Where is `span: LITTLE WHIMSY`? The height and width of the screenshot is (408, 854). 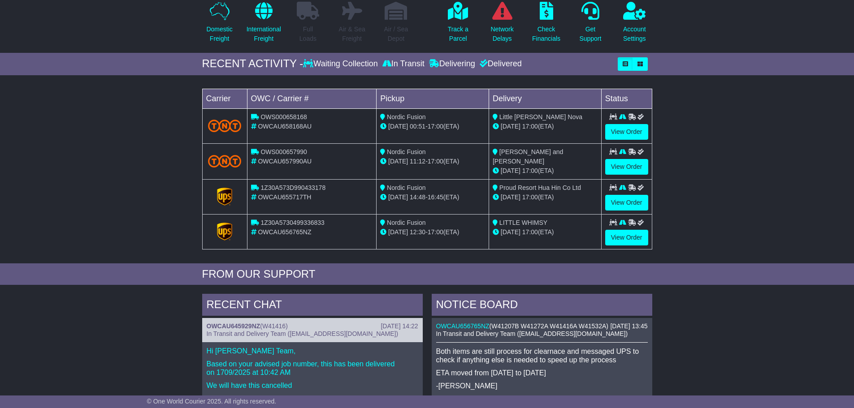
span: LITTLE WHIMSY is located at coordinates (523, 223).